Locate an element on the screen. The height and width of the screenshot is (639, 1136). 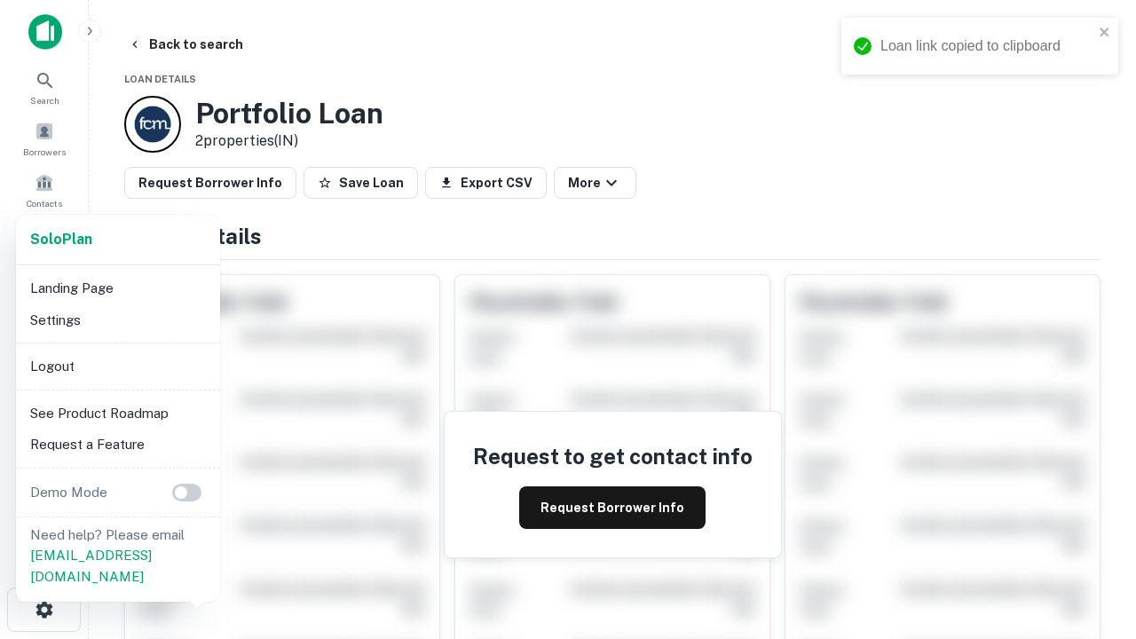
li: Logout is located at coordinates (118, 367).